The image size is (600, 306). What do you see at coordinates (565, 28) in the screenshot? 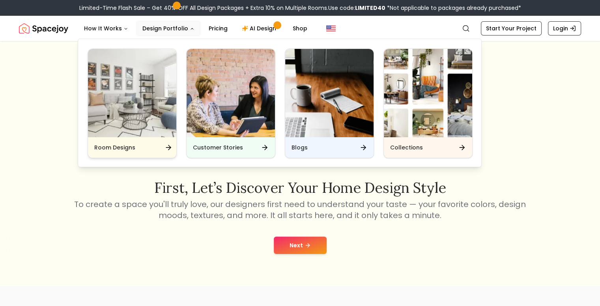
I see `a: Login` at bounding box center [565, 28].